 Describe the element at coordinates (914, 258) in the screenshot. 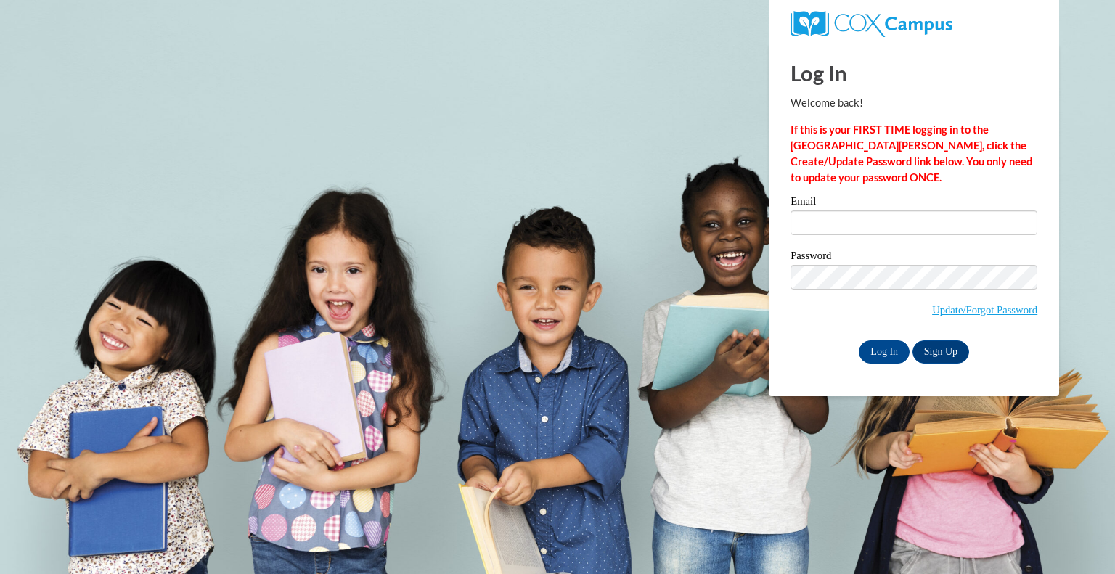

I see `label: Password` at that location.